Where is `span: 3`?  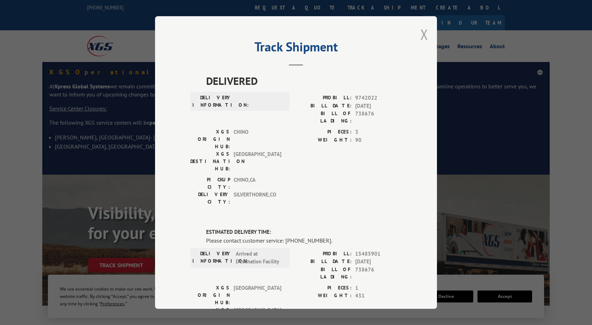
span: 3 is located at coordinates (378, 132).